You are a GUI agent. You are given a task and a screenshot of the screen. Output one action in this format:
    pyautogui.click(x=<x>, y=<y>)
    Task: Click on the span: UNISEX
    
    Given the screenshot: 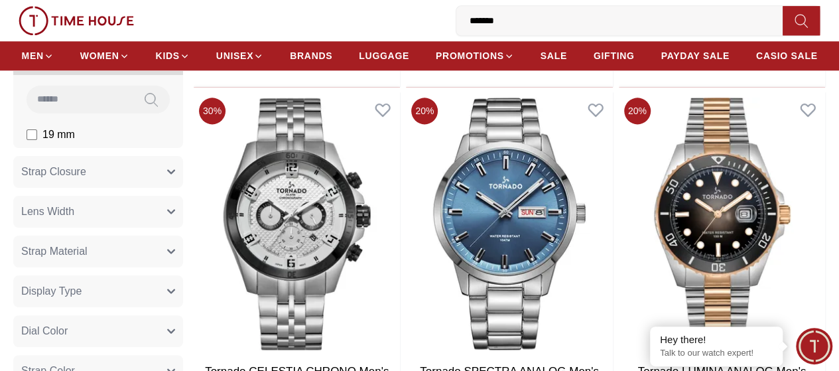 What is the action you would take?
    pyautogui.click(x=235, y=56)
    